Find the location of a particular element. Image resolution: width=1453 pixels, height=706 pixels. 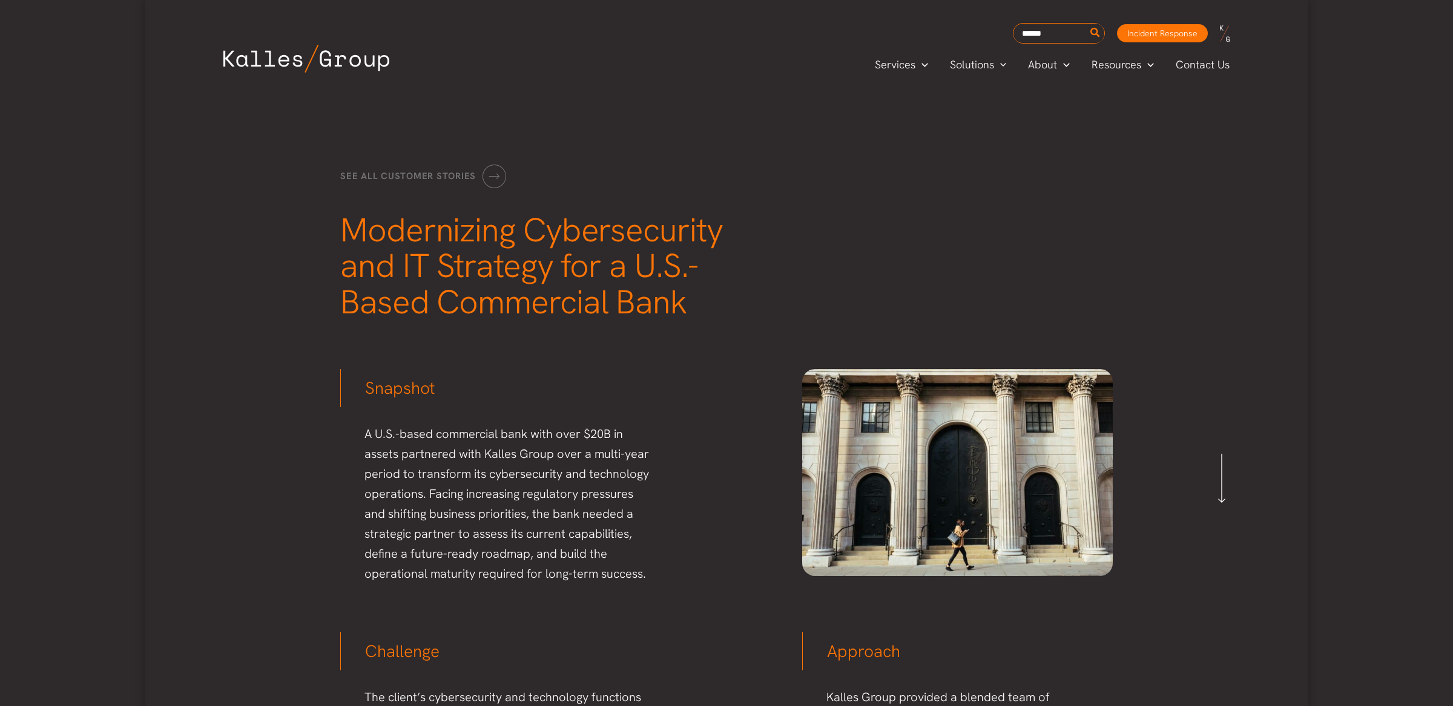

a: See all customer stories is located at coordinates (423, 176).